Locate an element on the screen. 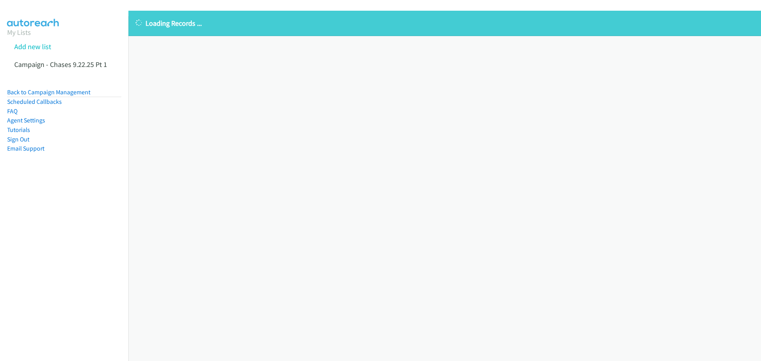  a: Sign Out is located at coordinates (18, 139).